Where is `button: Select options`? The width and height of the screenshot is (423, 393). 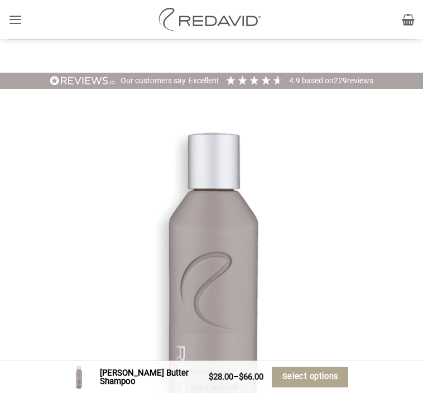 button: Select options is located at coordinates (310, 376).